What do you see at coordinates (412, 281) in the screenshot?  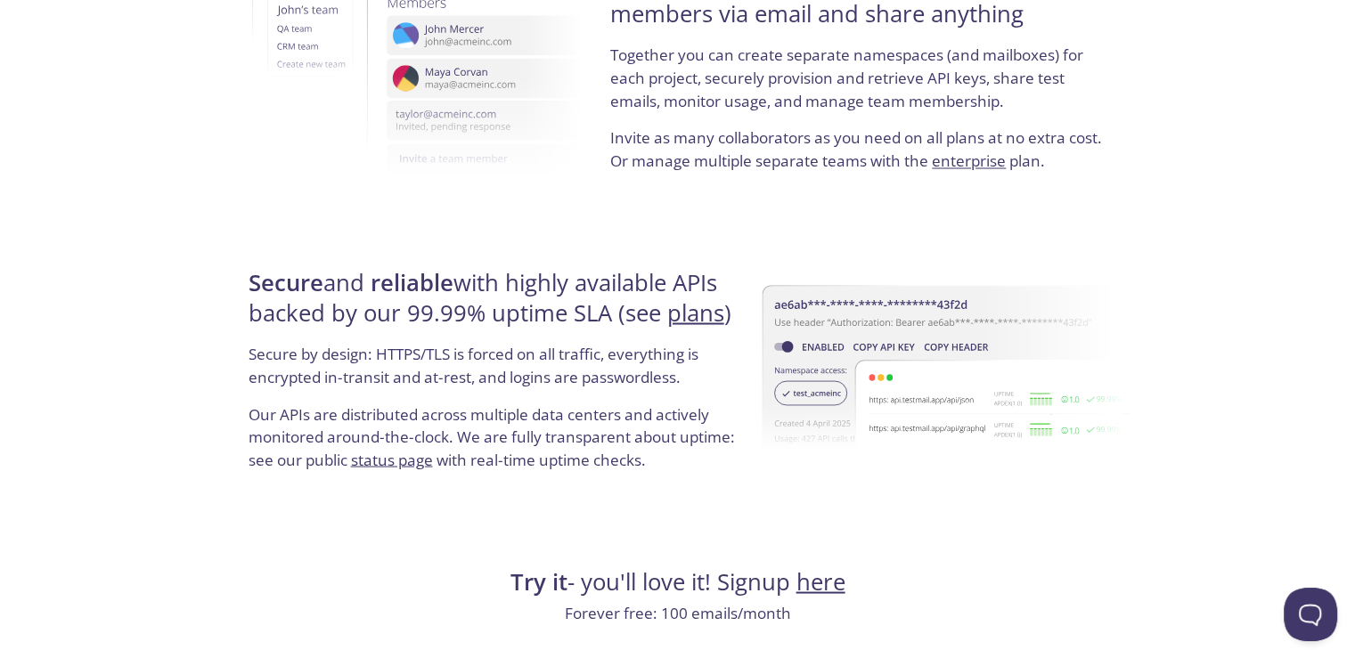 I see `strong: reliable` at bounding box center [412, 281].